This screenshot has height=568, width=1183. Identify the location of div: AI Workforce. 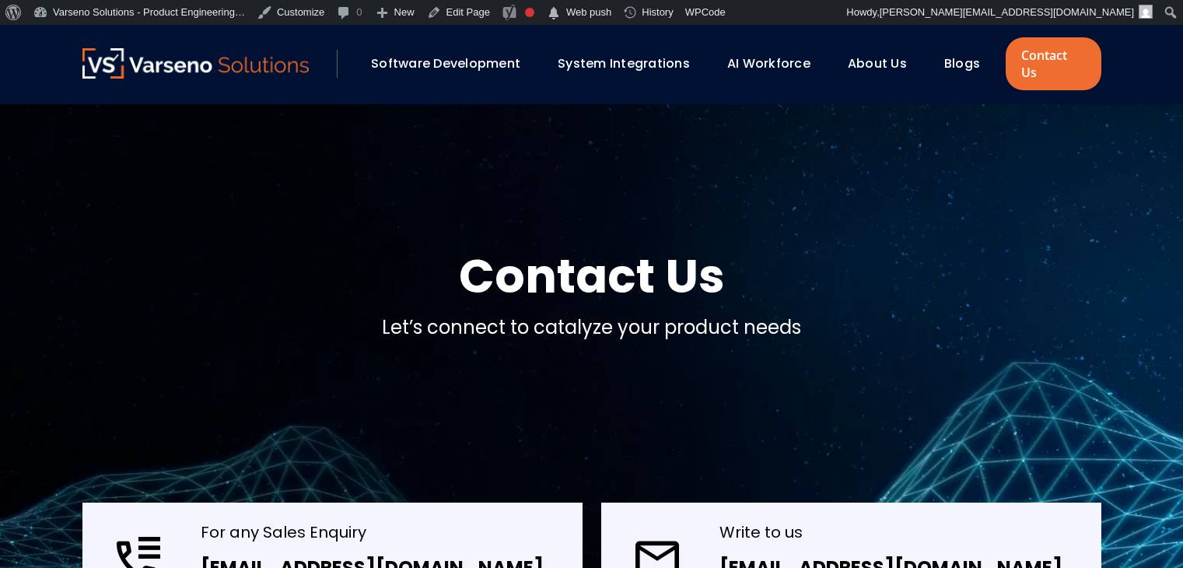
(775, 64).